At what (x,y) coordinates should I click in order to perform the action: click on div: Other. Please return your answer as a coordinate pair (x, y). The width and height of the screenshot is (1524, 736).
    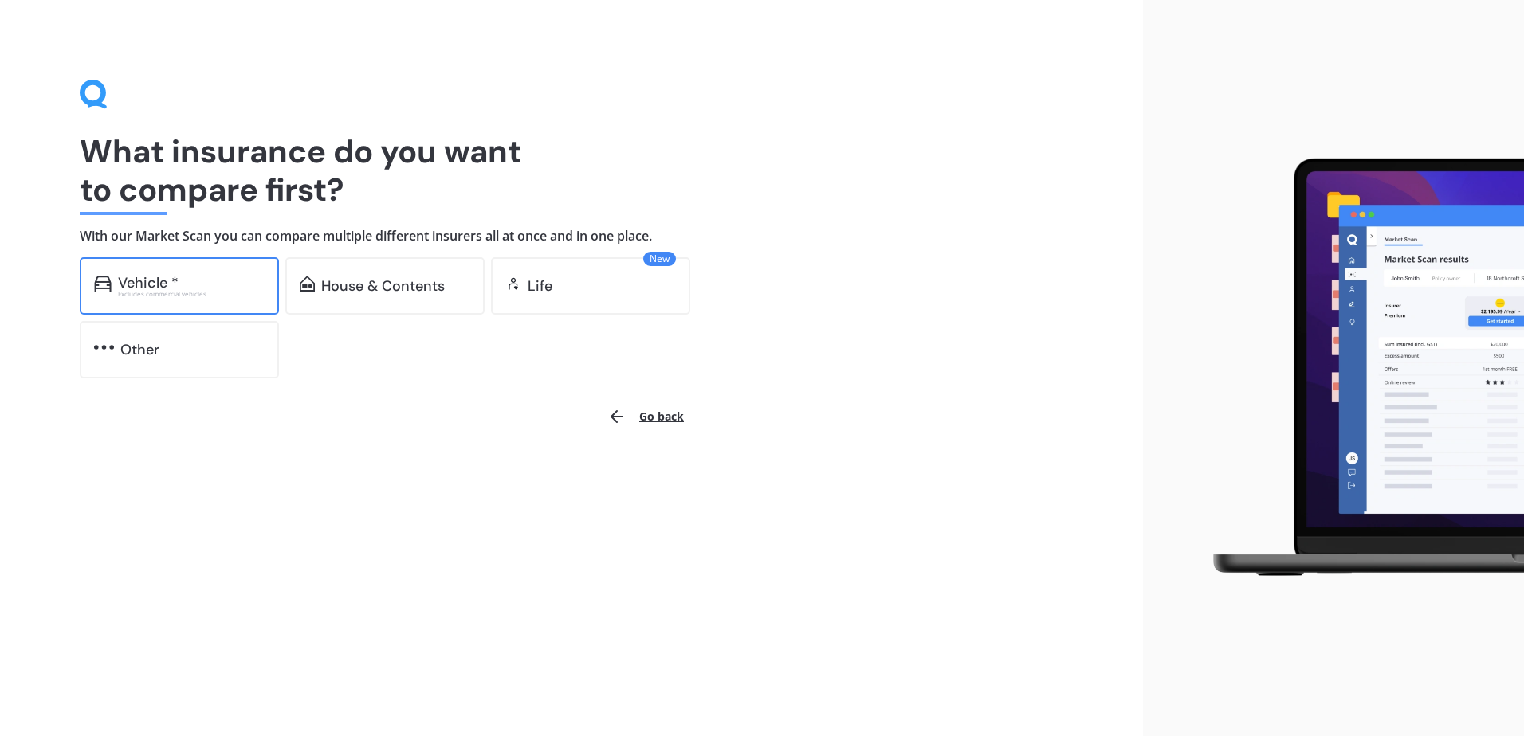
    Looking at the image, I should click on (139, 350).